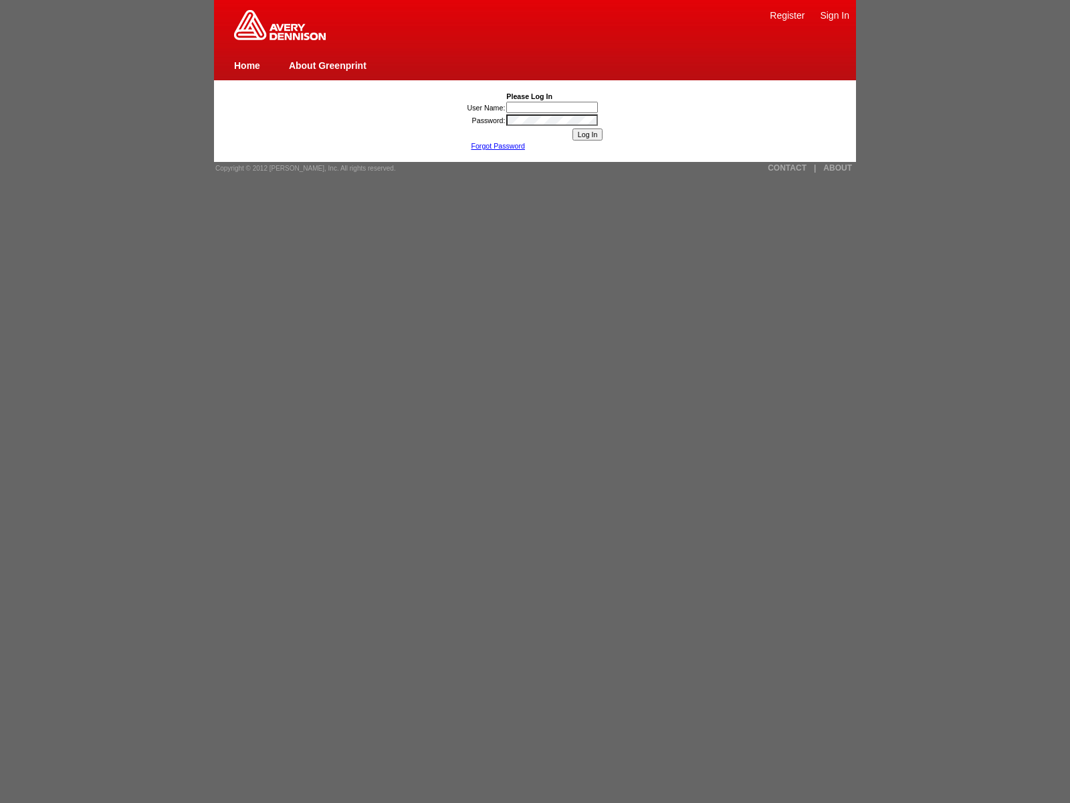 The image size is (1070, 803). Describe the element at coordinates (787, 15) in the screenshot. I see `a: Register` at that location.